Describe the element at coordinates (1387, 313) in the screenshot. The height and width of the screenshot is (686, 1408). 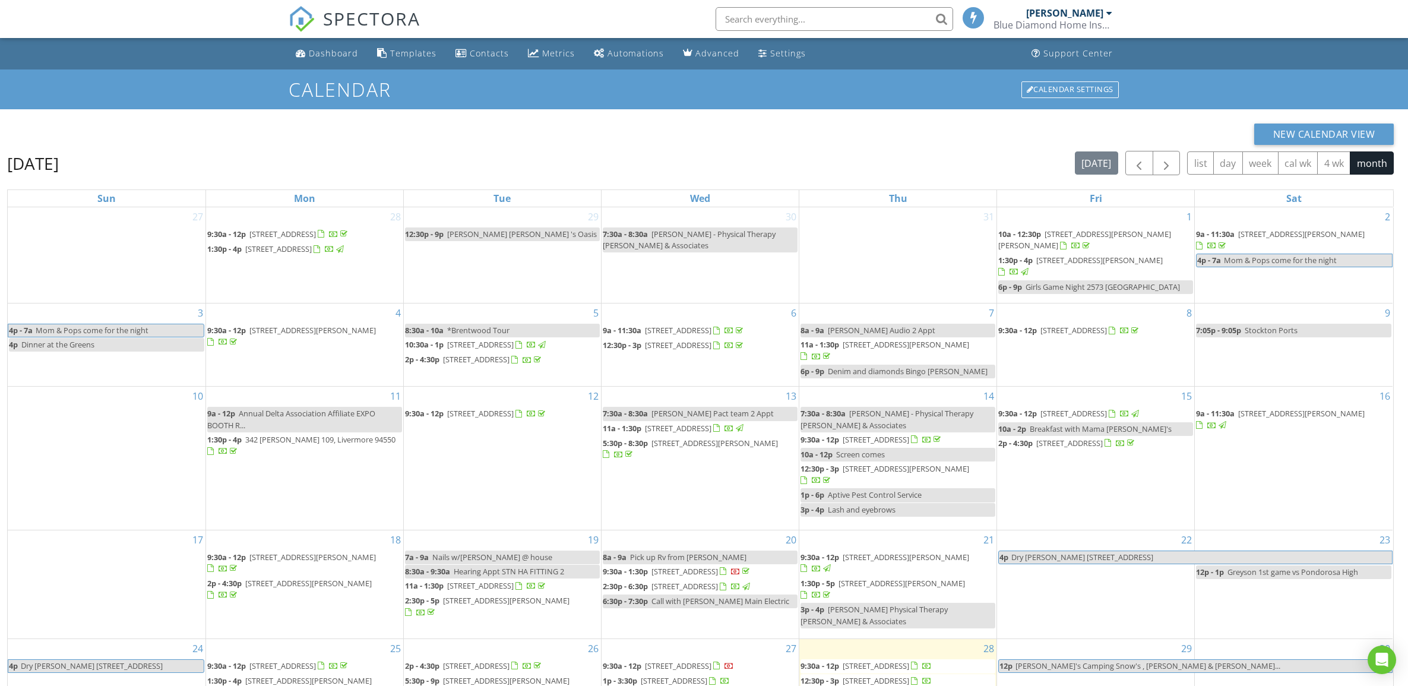
I see `a: Go to August 9, 2025` at that location.